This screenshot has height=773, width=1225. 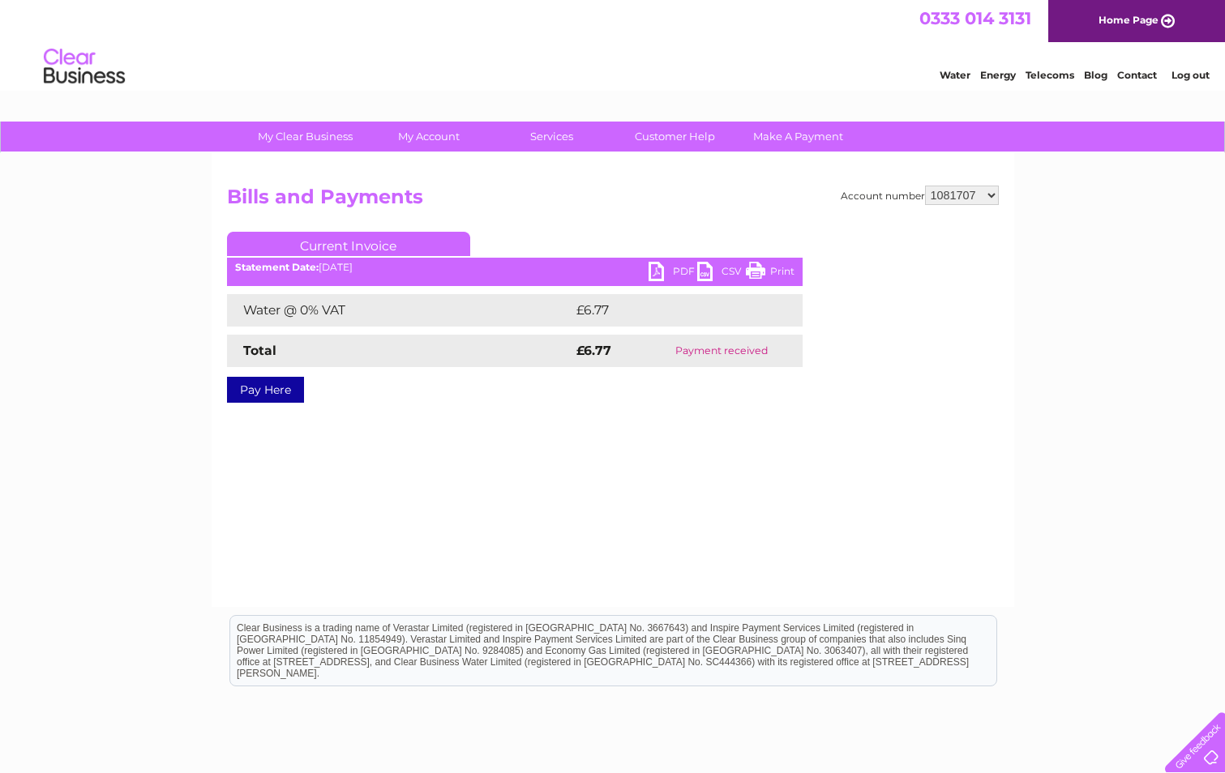 I want to click on h2: Bills and Payments, so click(x=613, y=201).